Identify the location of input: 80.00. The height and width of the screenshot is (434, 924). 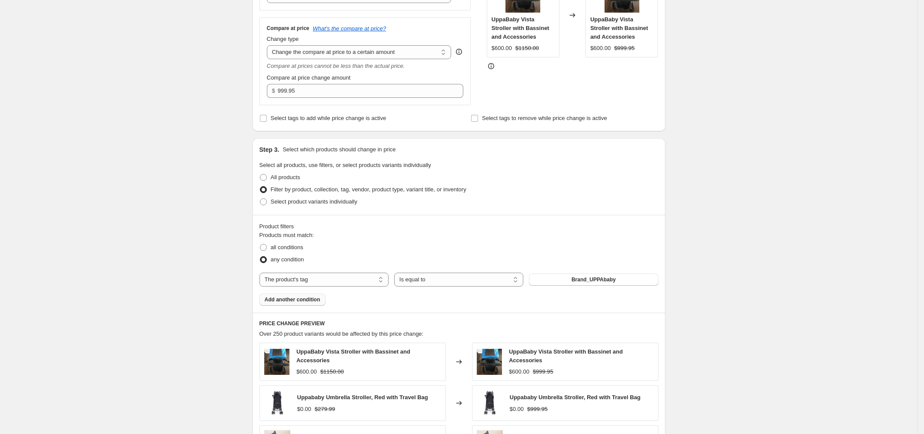
(364, 91).